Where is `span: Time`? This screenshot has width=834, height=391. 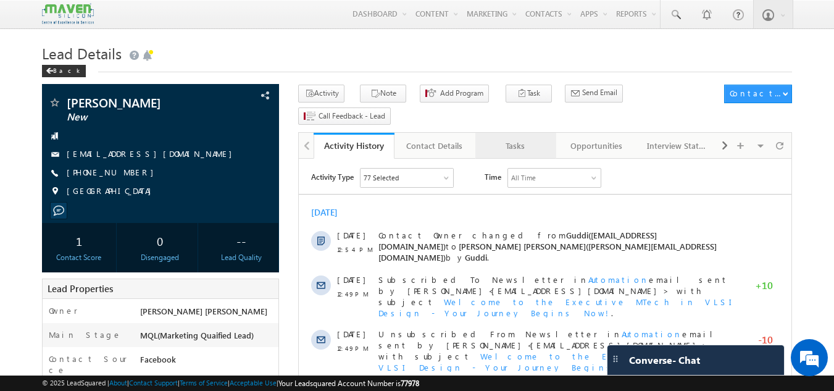
span: Time is located at coordinates (194, 19).